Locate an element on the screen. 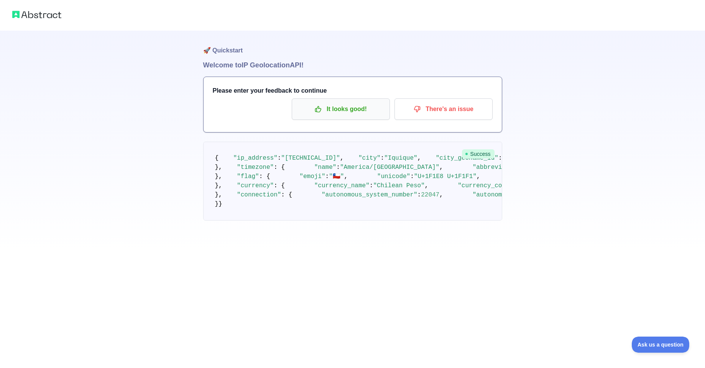  span: "autonomous_system_organization" is located at coordinates (531, 195).